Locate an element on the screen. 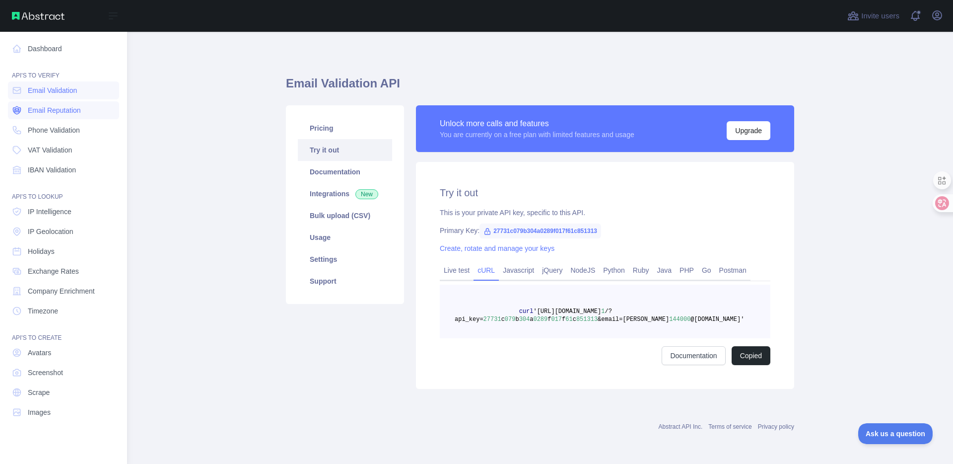 This screenshot has width=953, height=464. h1: Email Validation API is located at coordinates (540, 87).